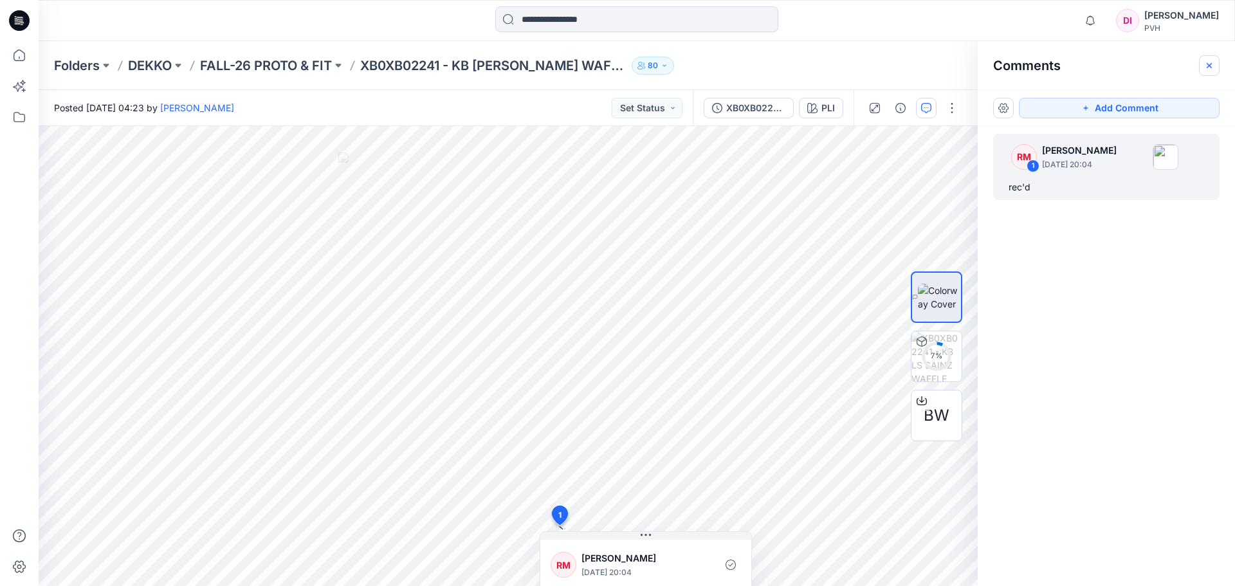  I want to click on img: Colorway Cover, so click(939, 297).